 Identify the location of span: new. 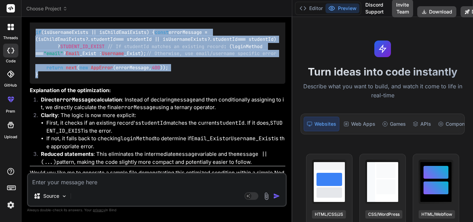
(84, 68).